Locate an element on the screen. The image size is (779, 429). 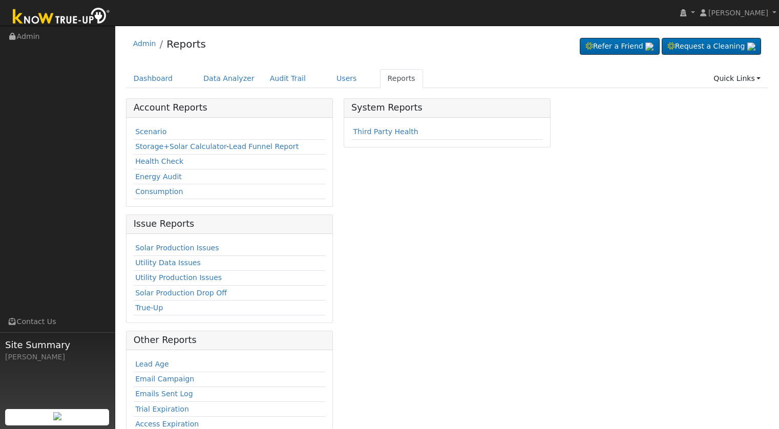
h5: Issue Reports is located at coordinates (229, 224).